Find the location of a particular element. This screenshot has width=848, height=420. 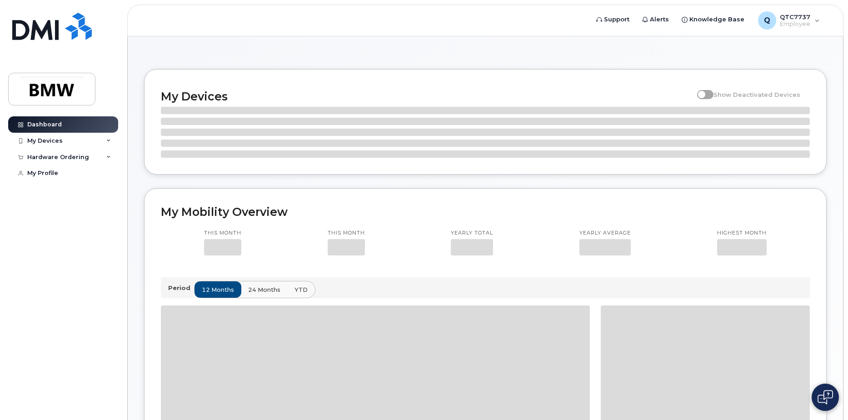

p: Yearly total is located at coordinates (472, 233).